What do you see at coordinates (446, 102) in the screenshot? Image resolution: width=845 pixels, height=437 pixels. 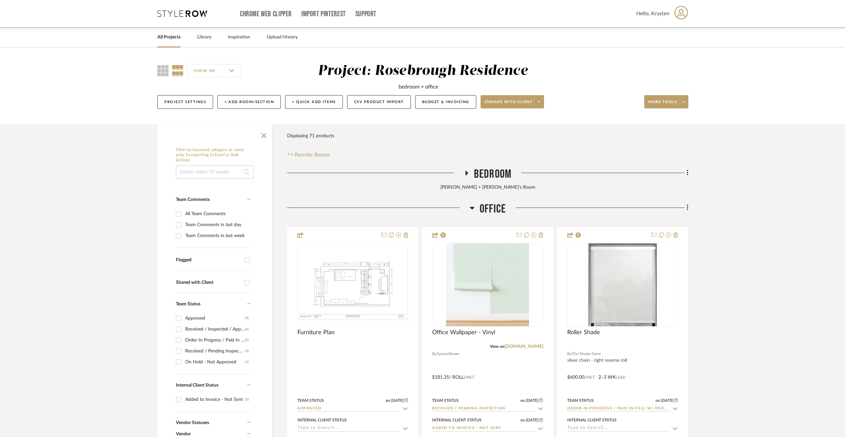 I see `button: Budget & Invoicing` at bounding box center [446, 102].